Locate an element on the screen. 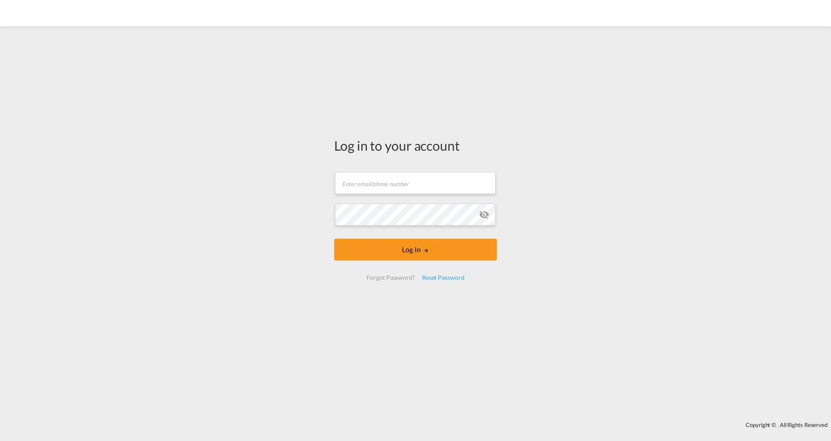 This screenshot has height=441, width=831. div: Reset Password is located at coordinates (443, 277).